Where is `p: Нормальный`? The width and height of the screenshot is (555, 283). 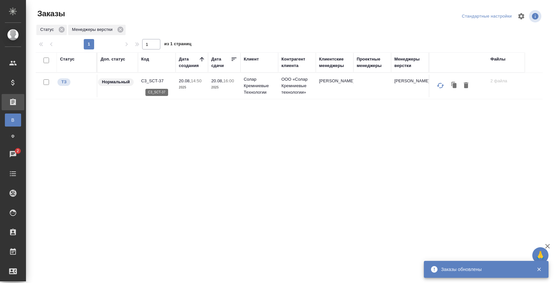 p: Нормальный is located at coordinates (116, 82).